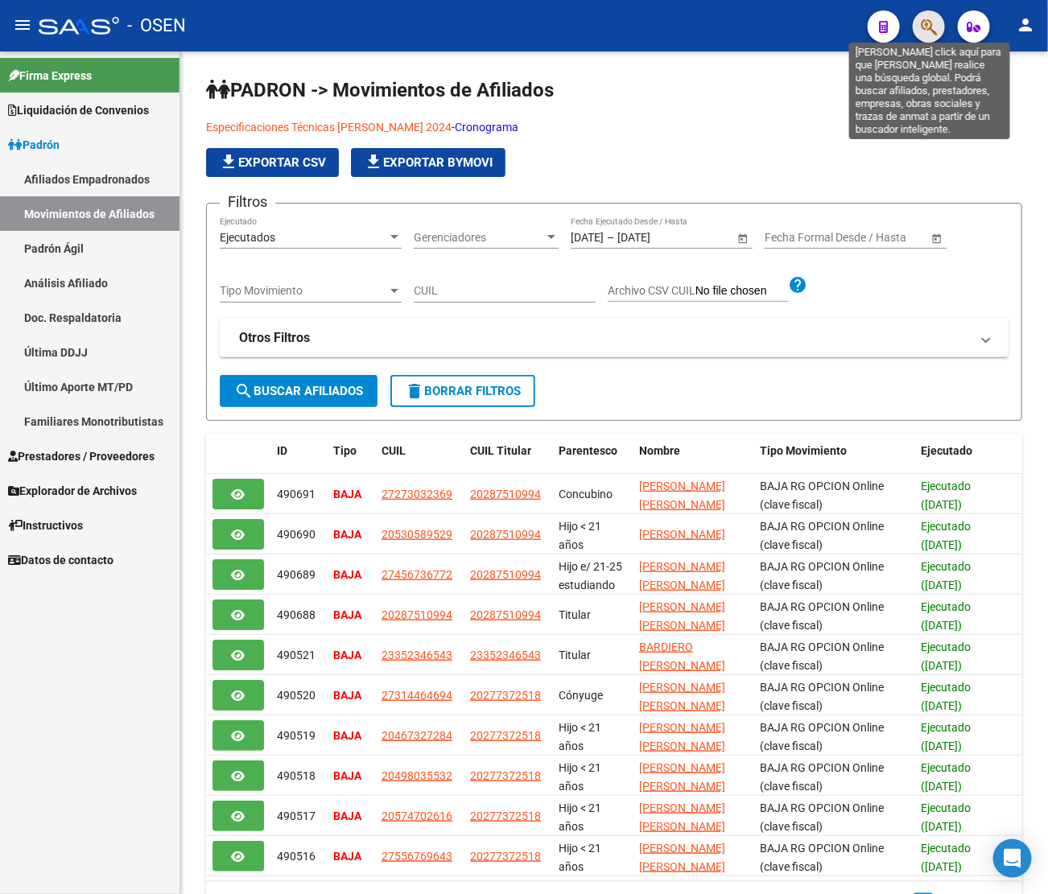  What do you see at coordinates (417, 535) in the screenshot?
I see `span: 20530589529` at bounding box center [417, 535].